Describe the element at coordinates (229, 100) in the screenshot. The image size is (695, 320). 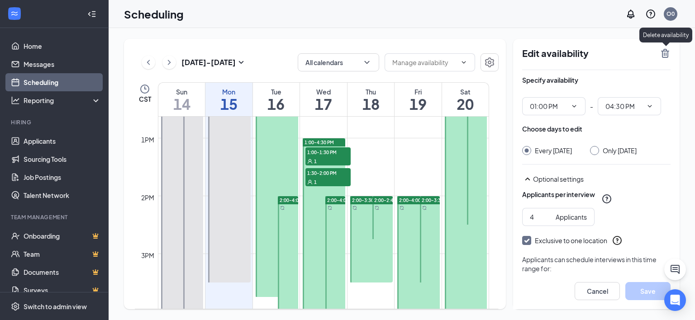
I see `a: September 15, 2025` at that location.